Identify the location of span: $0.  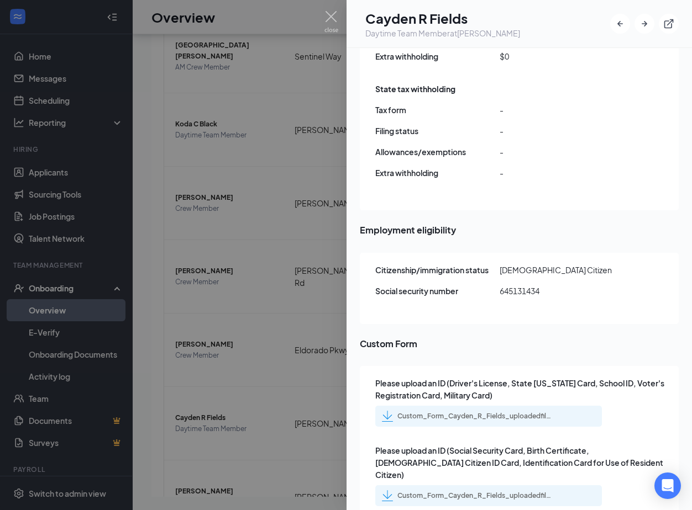
(561, 56).